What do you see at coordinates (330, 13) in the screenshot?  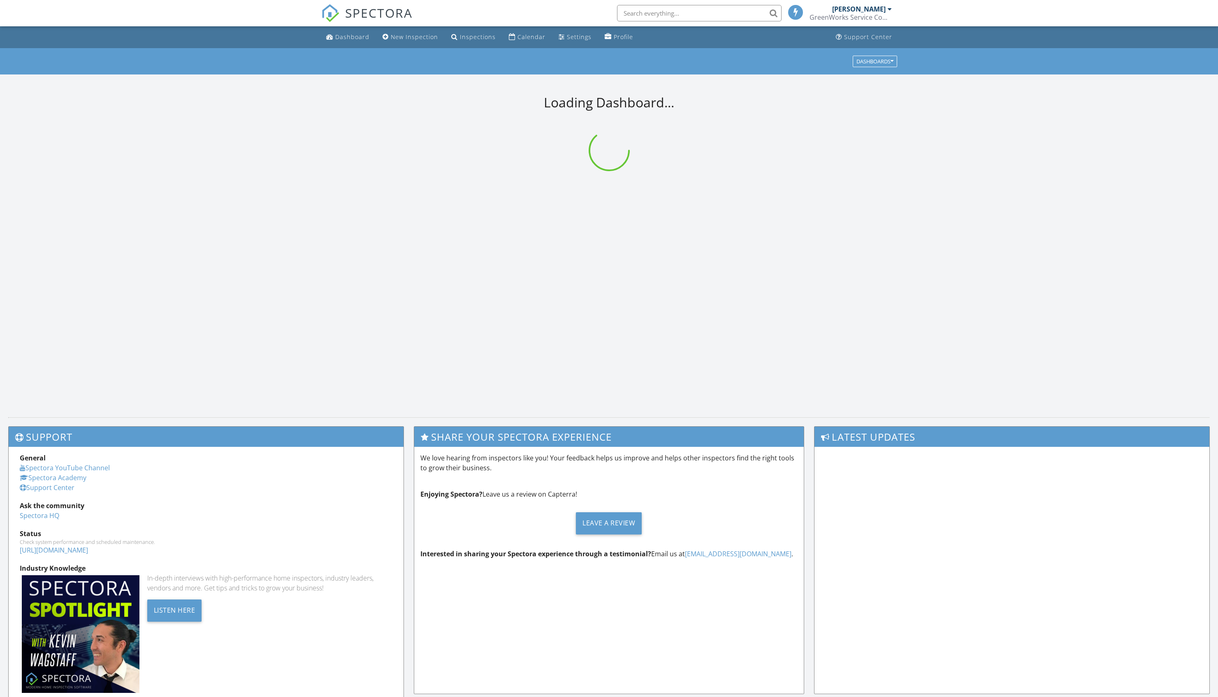 I see `img: The Best Home Inspection Software - Spectora` at bounding box center [330, 13].